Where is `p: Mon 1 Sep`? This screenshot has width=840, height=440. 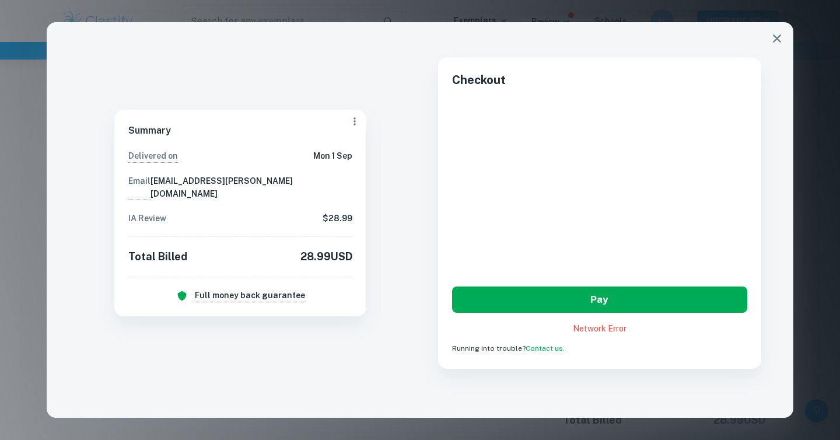
p: Mon 1 Sep is located at coordinates (333, 156).